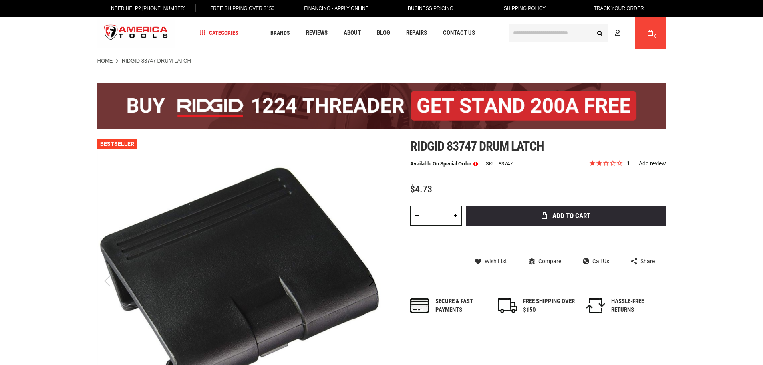 This screenshot has width=763, height=365. What do you see at coordinates (280, 33) in the screenshot?
I see `span: Brands` at bounding box center [280, 33].